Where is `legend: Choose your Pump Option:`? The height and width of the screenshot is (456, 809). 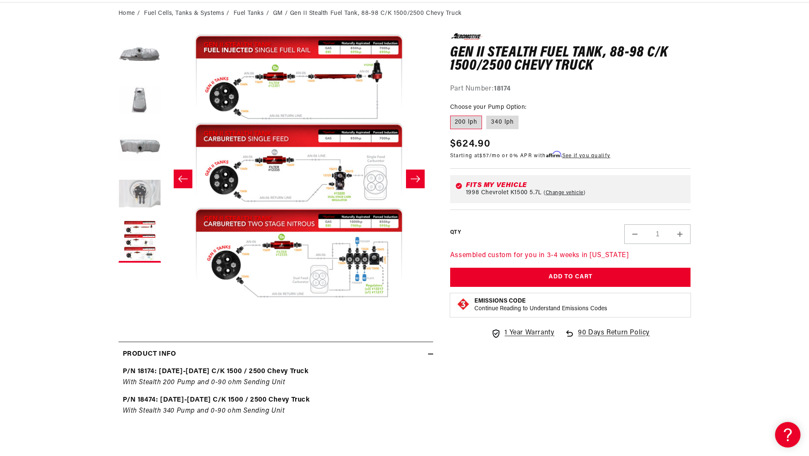 legend: Choose your Pump Option: is located at coordinates (489, 107).